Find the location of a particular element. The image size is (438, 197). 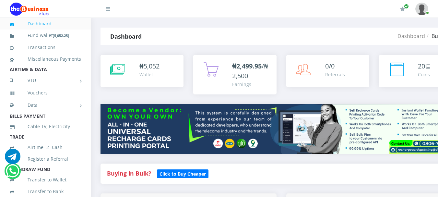

a: Miscellaneous Payments is located at coordinates (45, 59).